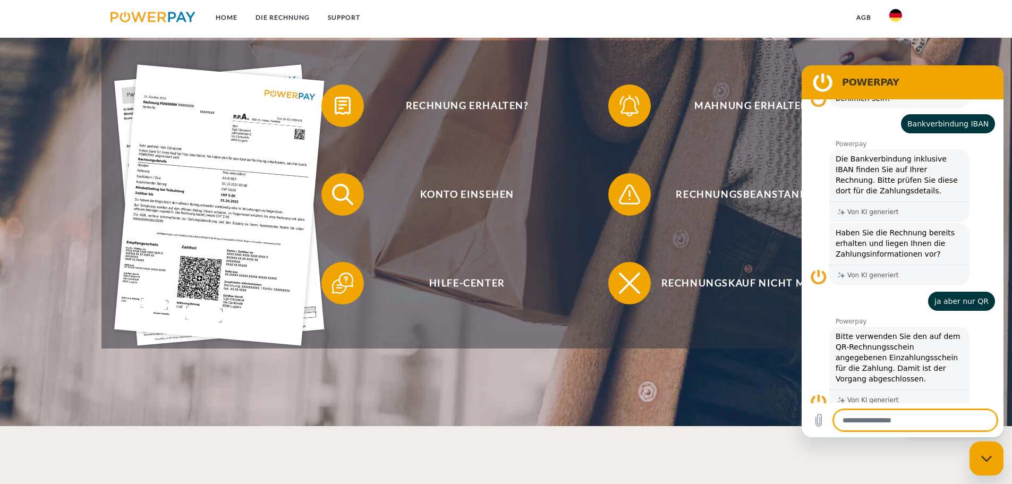  What do you see at coordinates (96, 109) in the screenshot?
I see `span: Die Bankverbindung inklusive IBAN finden Sie auf Ihrer Rechnung. Bitte prüfen Sie diese dort für ...` at bounding box center [96, 109].